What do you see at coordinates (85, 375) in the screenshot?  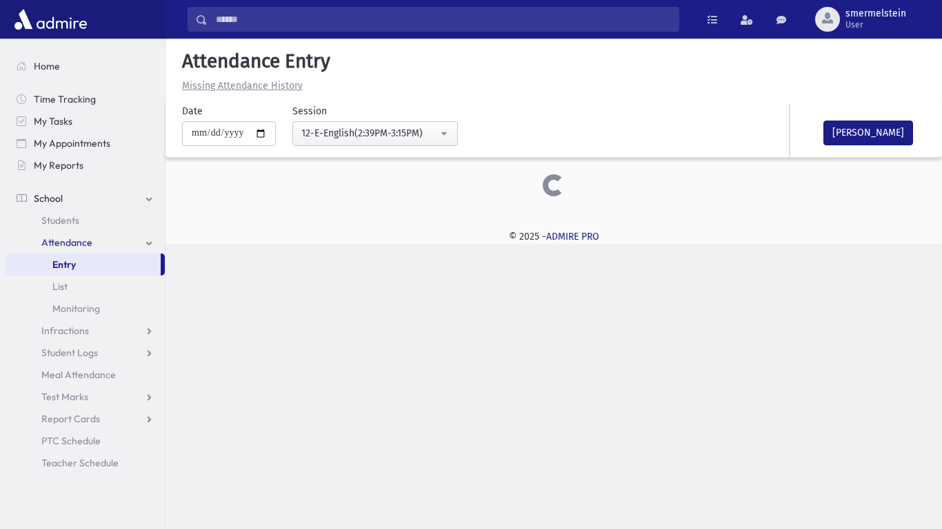 I see `a: Meal Attendance` at bounding box center [85, 375].